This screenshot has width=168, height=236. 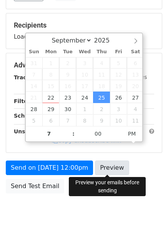 What do you see at coordinates (68, 86) in the screenshot?
I see `span: September 16, 2025` at bounding box center [68, 86].